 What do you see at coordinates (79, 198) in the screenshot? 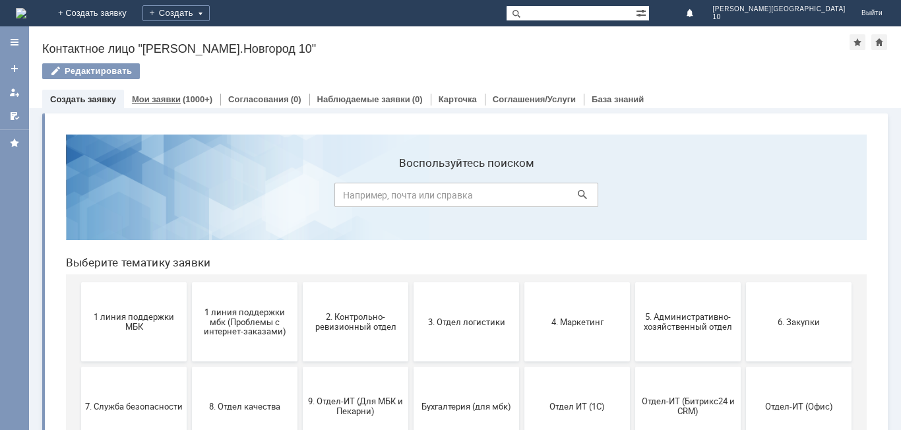
I see `span: 1 линия поддержки МБК` at bounding box center [79, 198].